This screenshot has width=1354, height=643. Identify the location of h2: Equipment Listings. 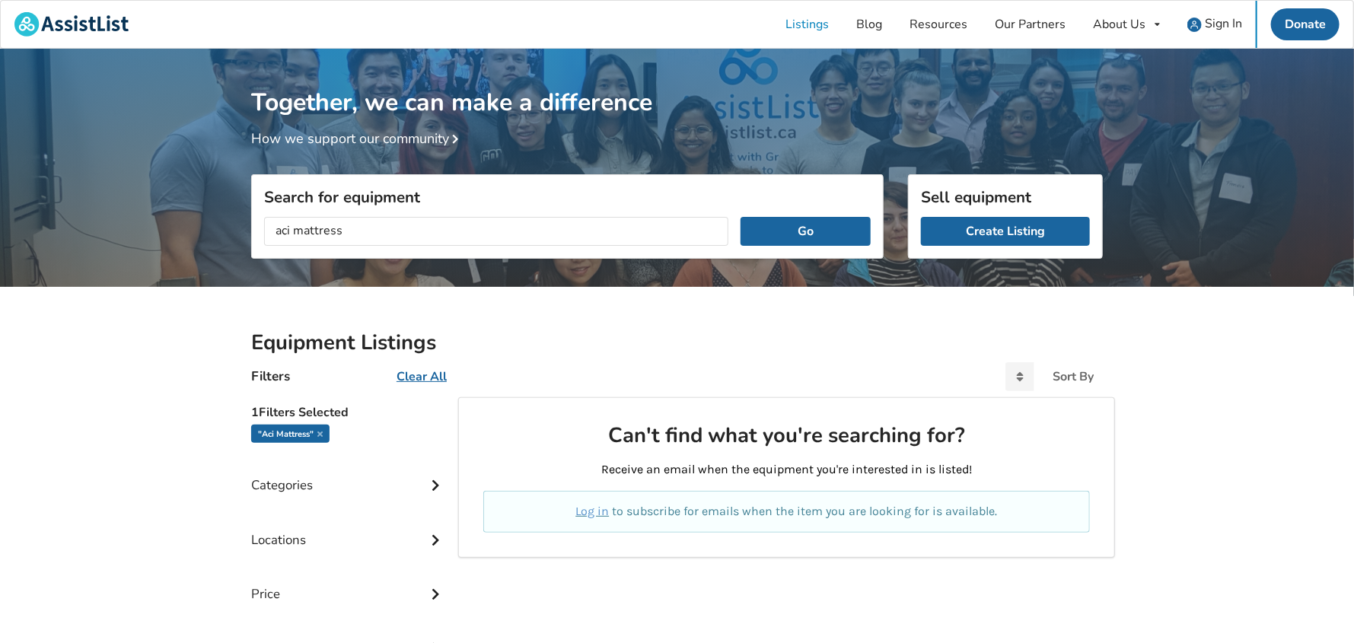
(676, 342).